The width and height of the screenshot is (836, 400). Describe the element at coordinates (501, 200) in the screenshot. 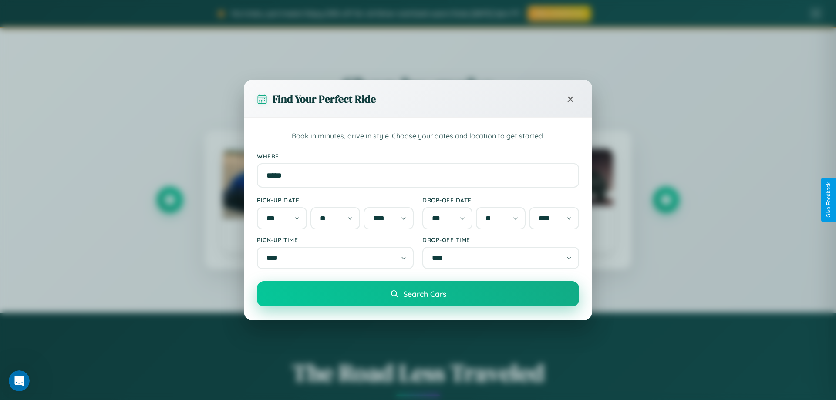

I see `label: Drop-off Date` at that location.